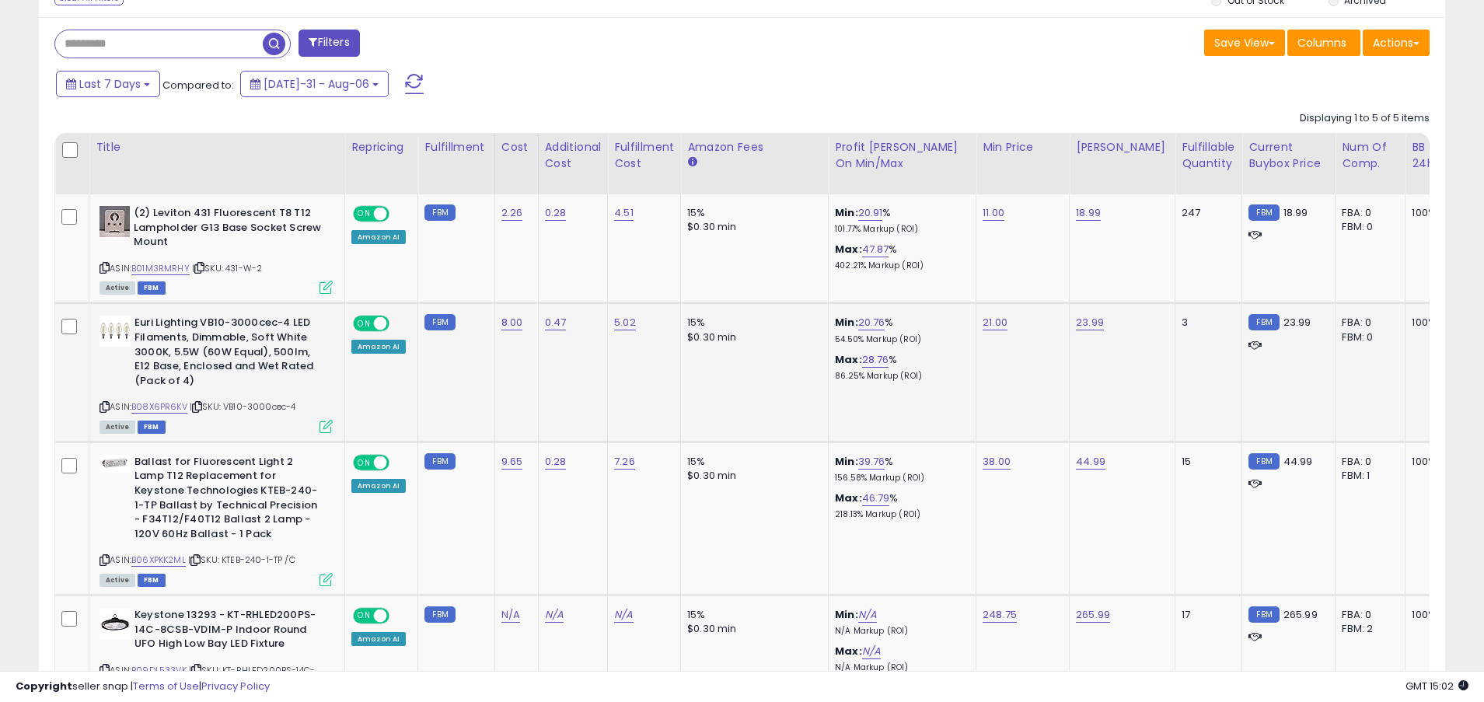 The height and width of the screenshot is (702, 1484). Describe the element at coordinates (623, 213) in the screenshot. I see `a: 4.51` at that location.